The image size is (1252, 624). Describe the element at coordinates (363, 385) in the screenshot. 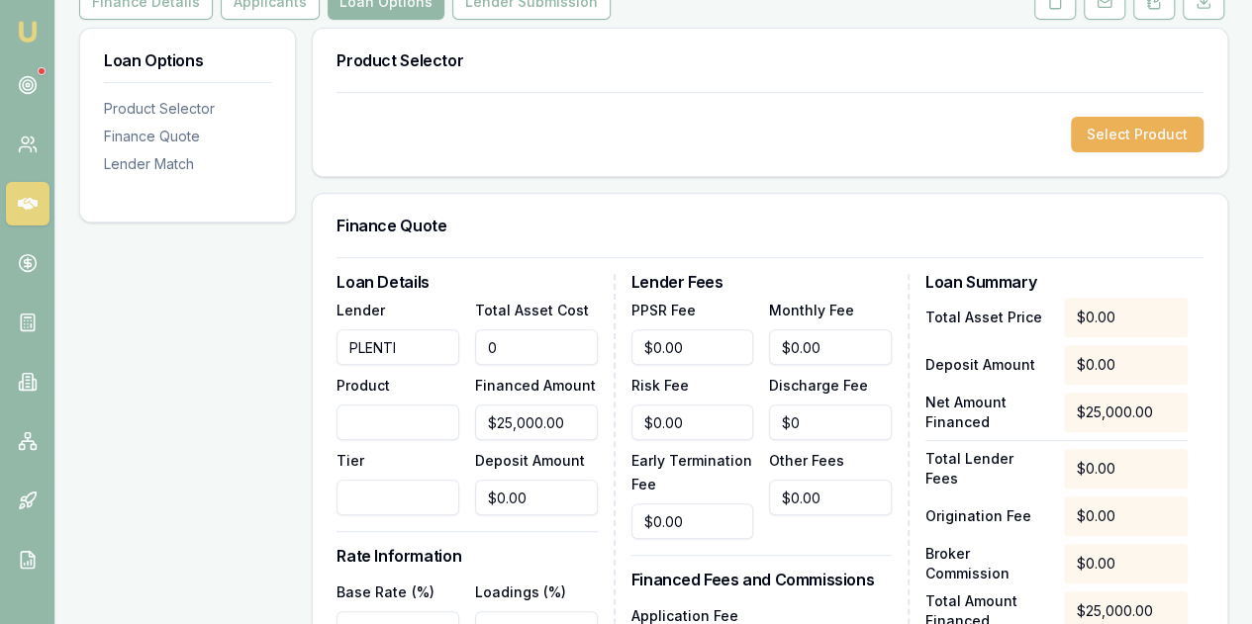

I see `label: Product` at that location.